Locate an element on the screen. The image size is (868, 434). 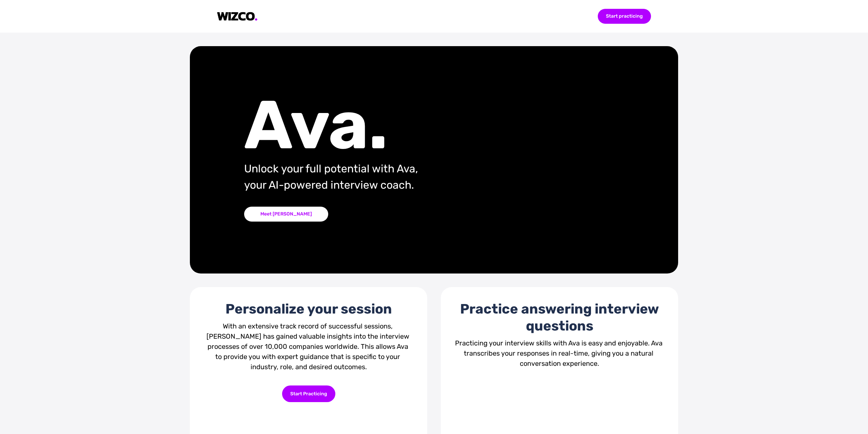
div: Start practicing is located at coordinates (624, 16).